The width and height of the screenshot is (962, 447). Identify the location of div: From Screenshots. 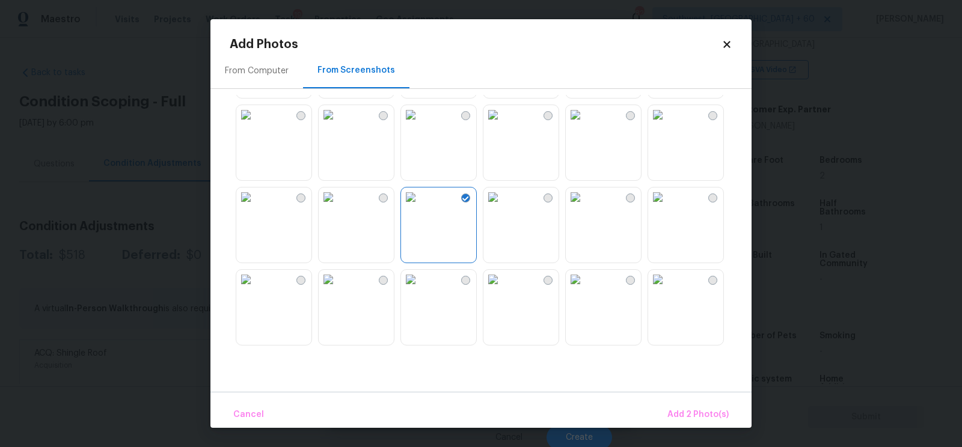
(356, 70).